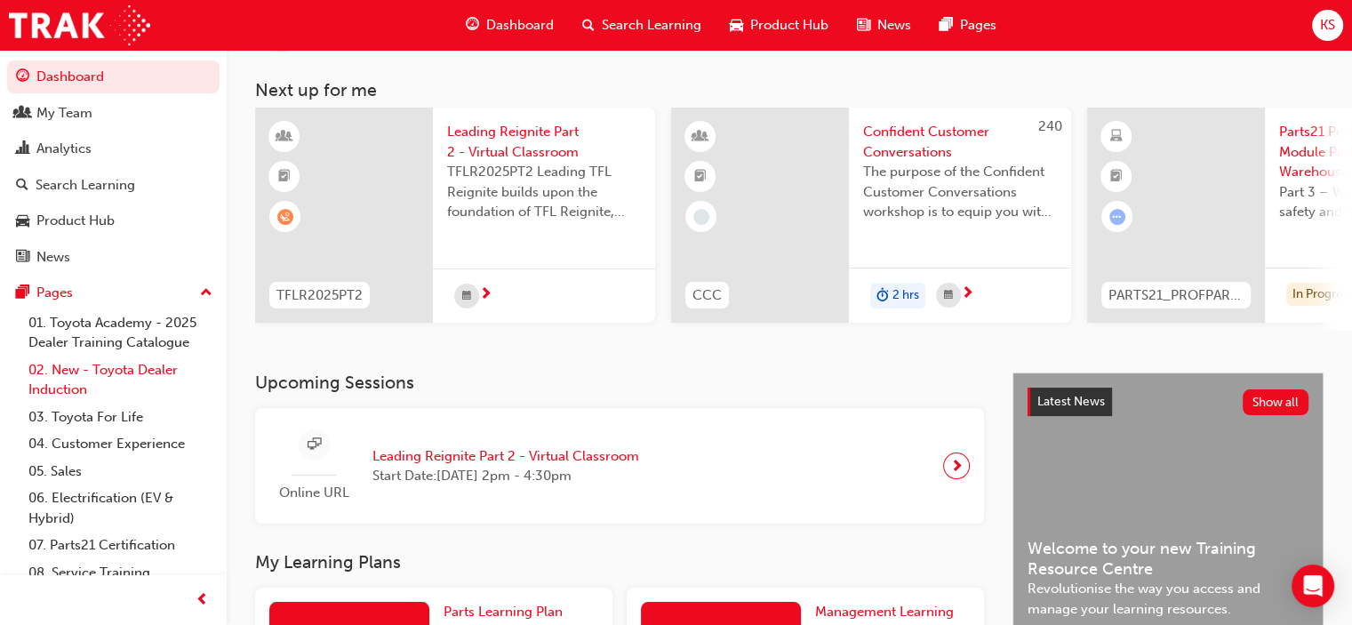  I want to click on span: PARTS21_PROFPART3_0923_EL, so click(1176, 295).